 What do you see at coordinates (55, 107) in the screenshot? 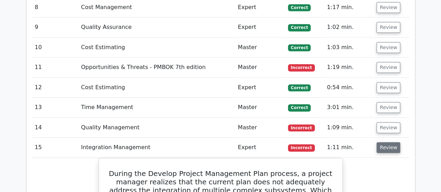
I see `td: 13` at bounding box center [55, 107].